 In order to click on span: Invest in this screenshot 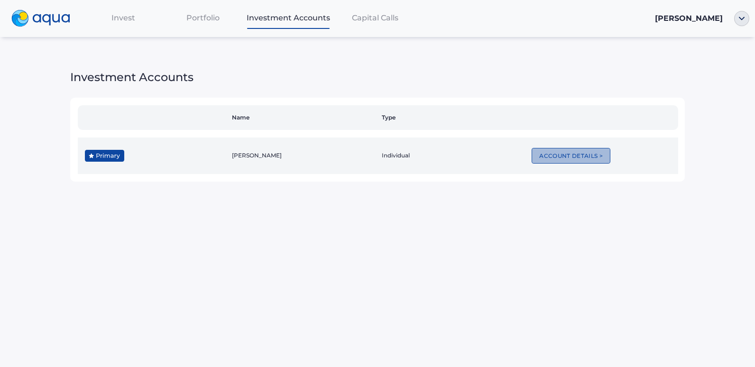, I will do `click(123, 18)`.